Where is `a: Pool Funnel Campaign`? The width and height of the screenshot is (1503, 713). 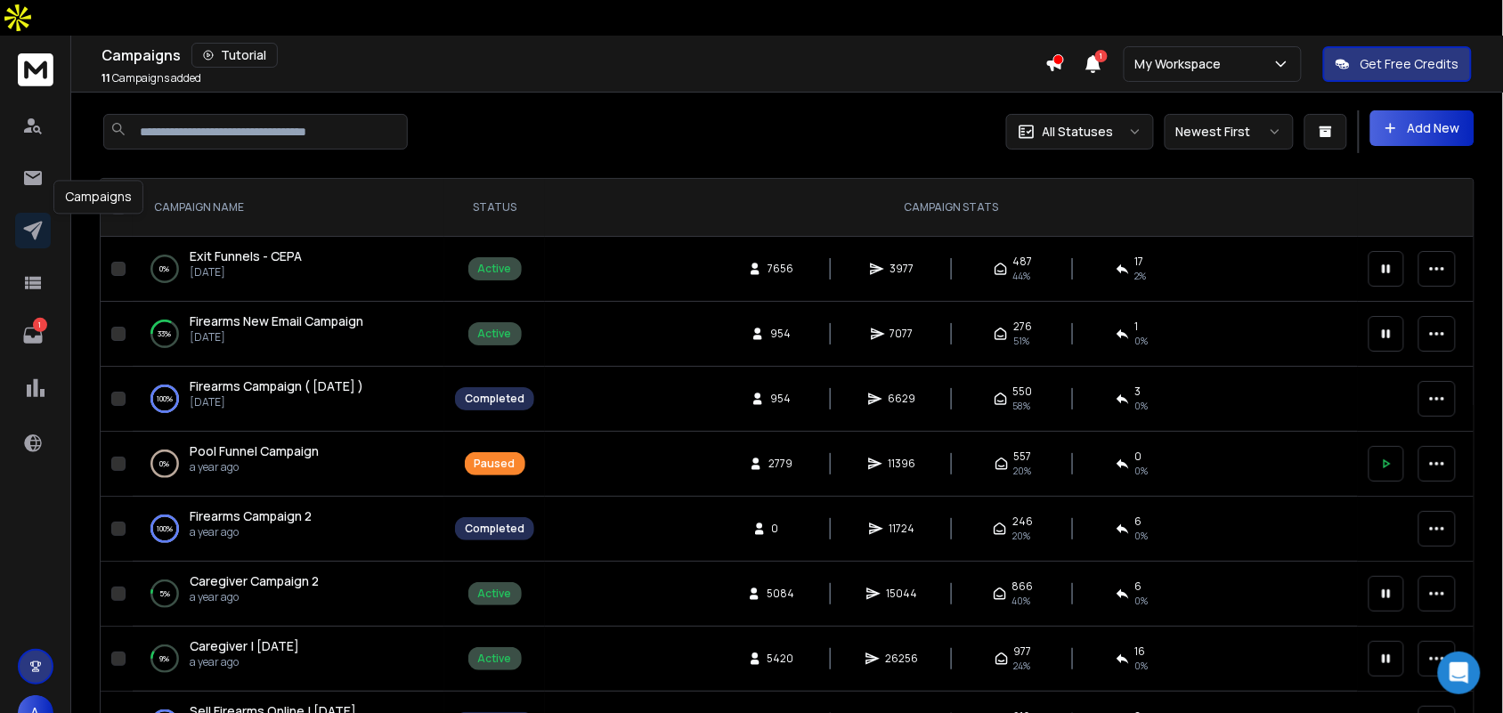
a: Pool Funnel Campaign is located at coordinates (254, 451).